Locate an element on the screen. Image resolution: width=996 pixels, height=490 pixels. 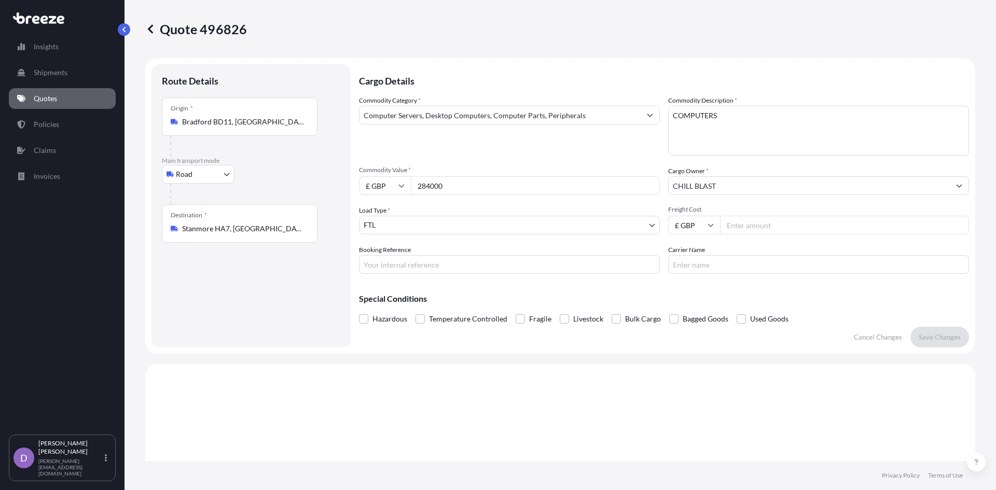
p: Main transport mode is located at coordinates (251, 161).